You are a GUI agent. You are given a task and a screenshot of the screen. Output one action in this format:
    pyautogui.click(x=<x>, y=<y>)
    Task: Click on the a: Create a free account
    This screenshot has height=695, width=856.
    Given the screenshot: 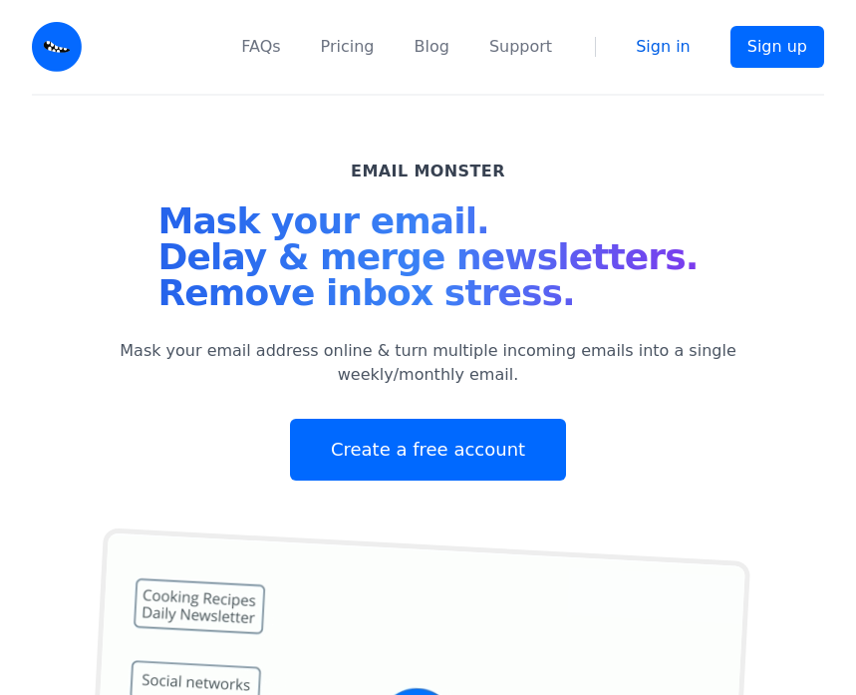 What is the action you would take?
    pyautogui.click(x=427, y=449)
    